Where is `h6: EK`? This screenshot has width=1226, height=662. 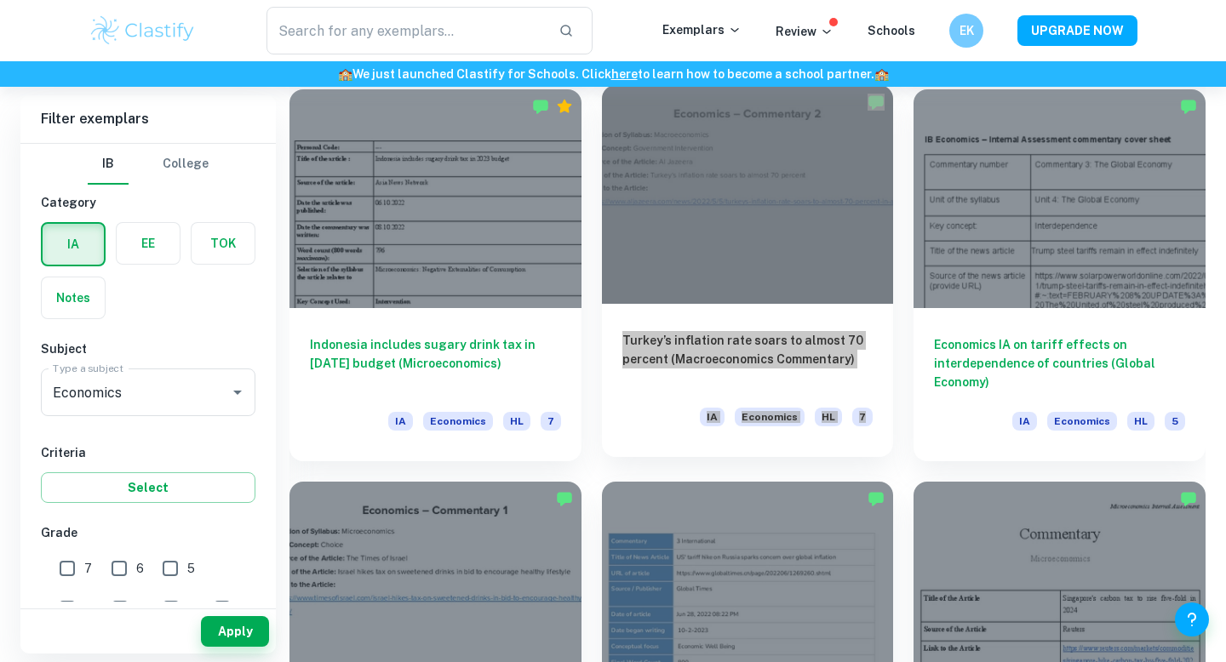
h6: EK is located at coordinates (966, 31).